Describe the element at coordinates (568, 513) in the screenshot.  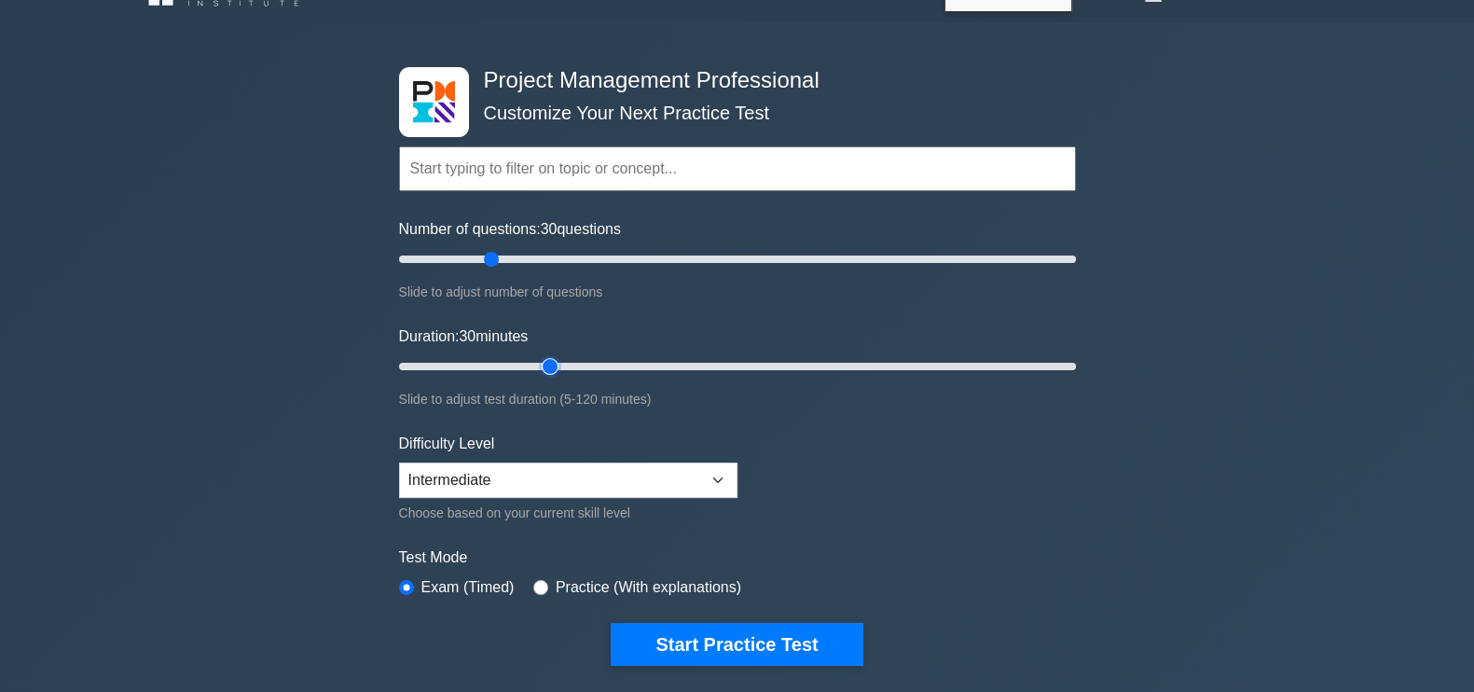
I see `div: Choose based on your current skill level` at that location.